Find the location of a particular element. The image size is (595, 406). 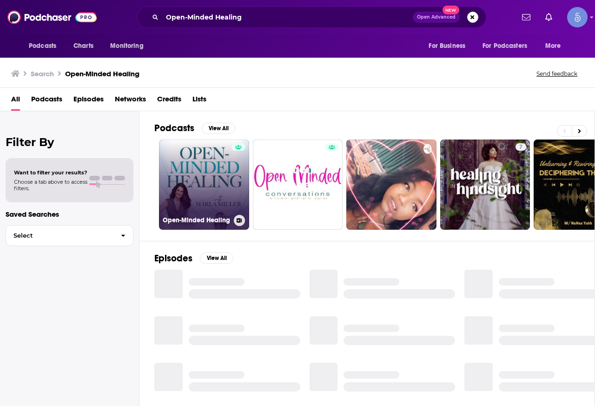

a: Episodes is located at coordinates (88, 101).